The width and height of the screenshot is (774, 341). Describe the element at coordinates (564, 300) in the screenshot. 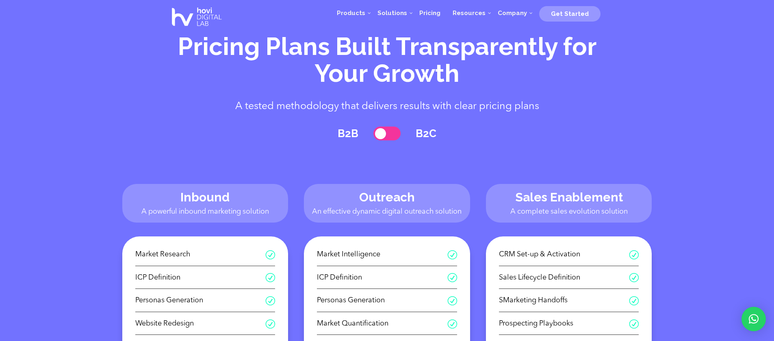

I see `span: SMarketing Handoffs` at that location.